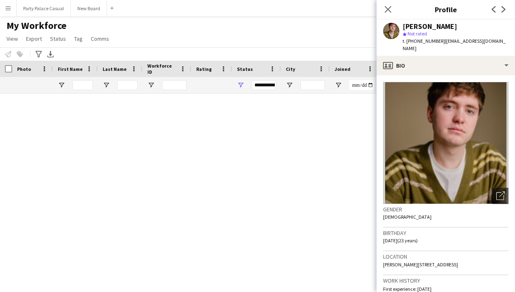 This screenshot has height=292, width=515. Describe the element at coordinates (418, 33) in the screenshot. I see `span: Not rated` at that location.